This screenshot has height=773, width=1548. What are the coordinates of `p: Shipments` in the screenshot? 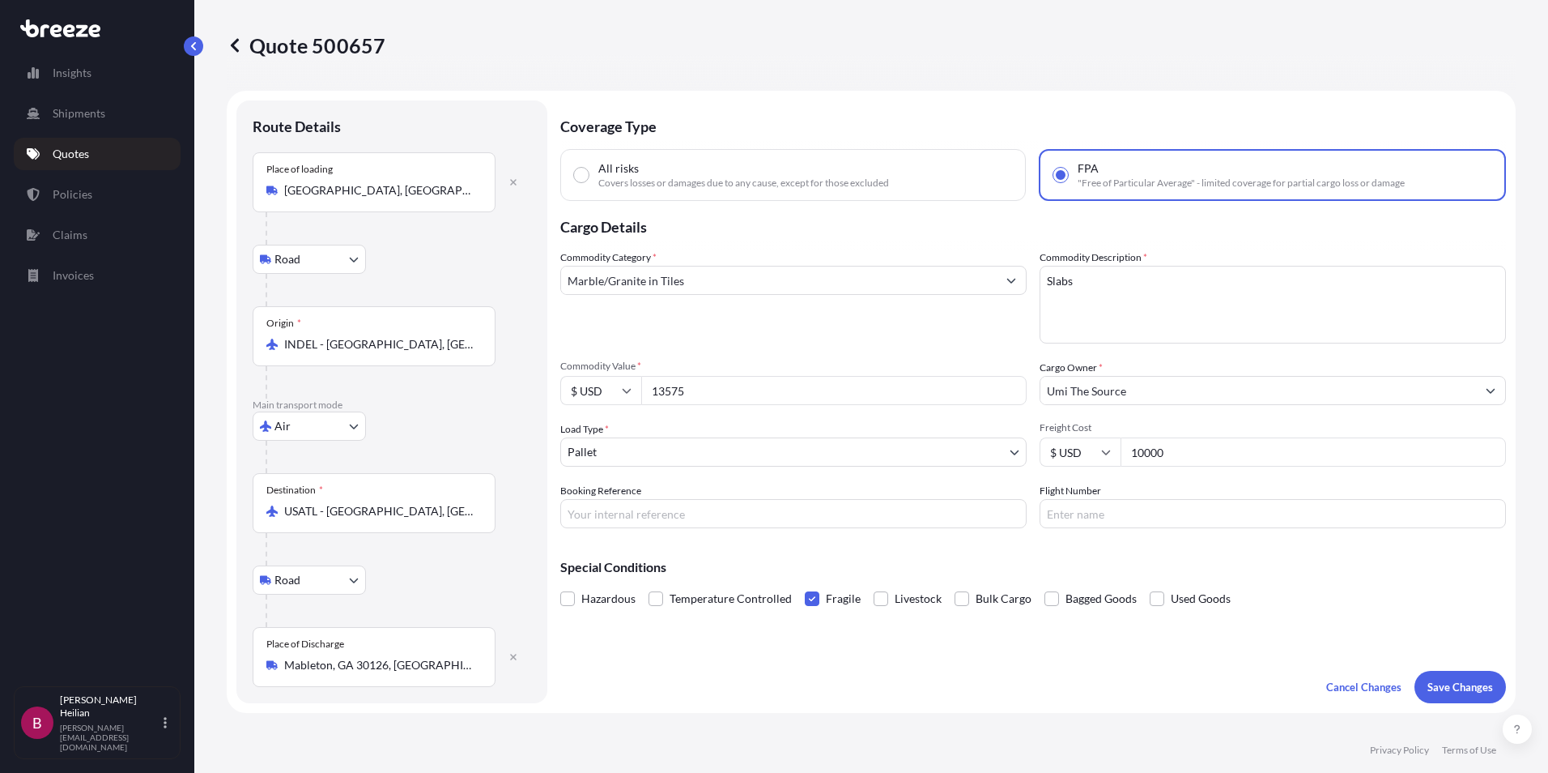 It's located at (79, 113).